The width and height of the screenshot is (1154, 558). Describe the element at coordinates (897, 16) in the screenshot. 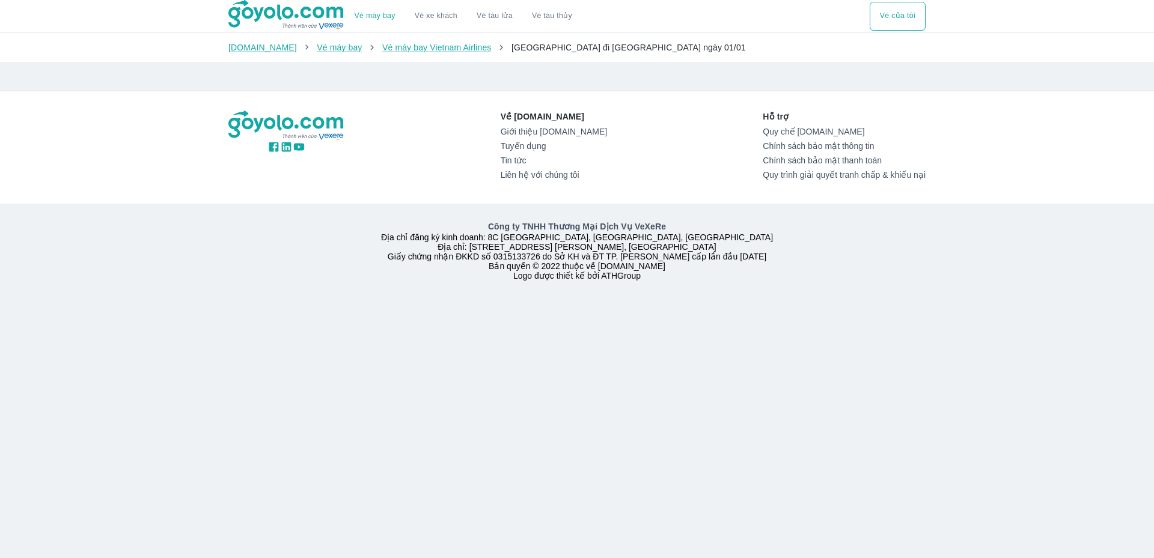

I see `button: Vé của tôi` at that location.